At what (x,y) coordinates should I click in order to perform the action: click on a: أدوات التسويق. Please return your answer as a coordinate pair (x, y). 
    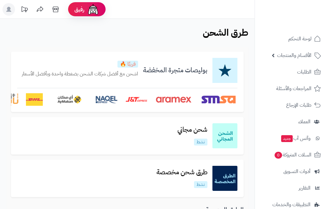
    Looking at the image, I should click on (292, 171).